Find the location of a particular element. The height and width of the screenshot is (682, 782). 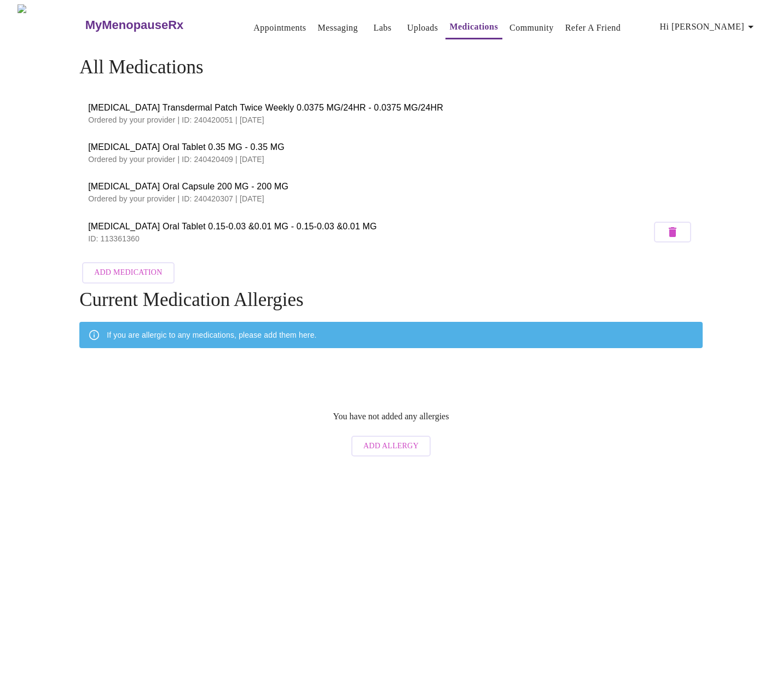

h3: MyMenopauseRx is located at coordinates (135, 25).